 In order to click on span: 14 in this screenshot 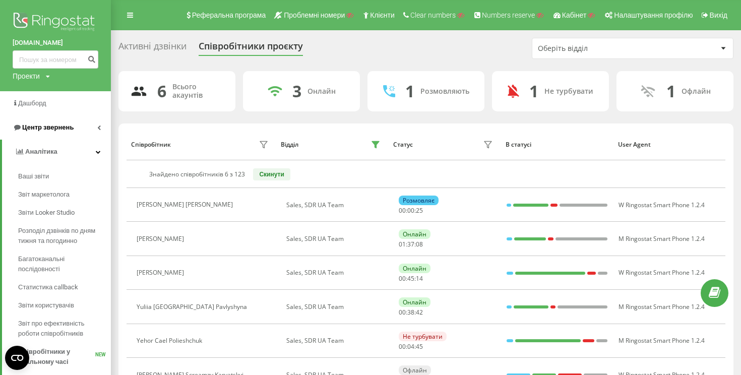, I will do `click(419, 278)`.